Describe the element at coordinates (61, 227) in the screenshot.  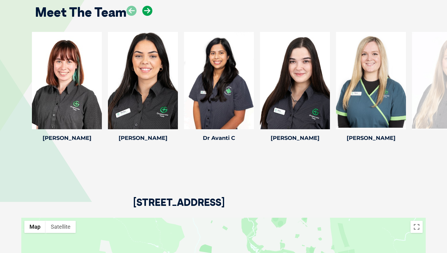
I see `button: Show satellite imagery` at that location.